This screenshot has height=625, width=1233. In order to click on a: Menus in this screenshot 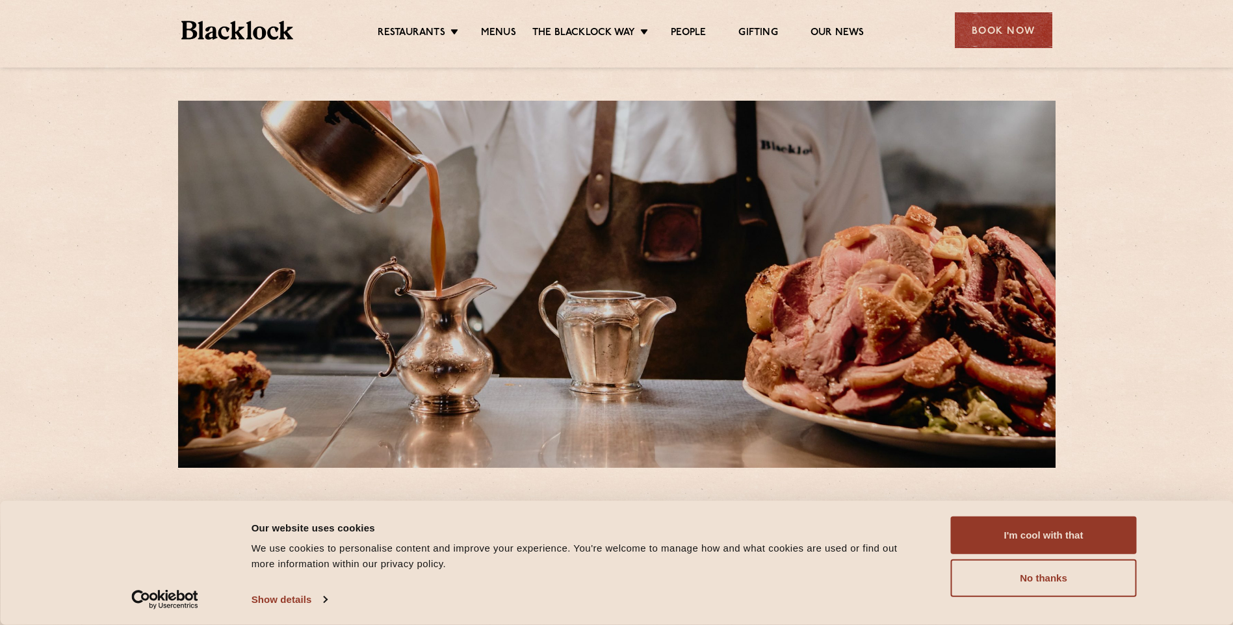, I will do `click(498, 34)`.